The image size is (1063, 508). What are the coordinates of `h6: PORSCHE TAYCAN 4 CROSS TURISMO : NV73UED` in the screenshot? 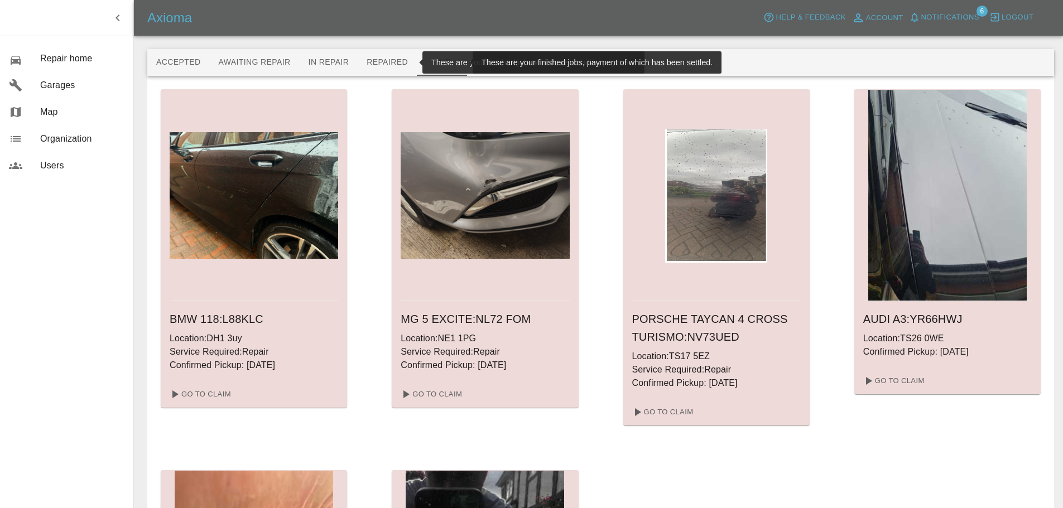 It's located at (716, 328).